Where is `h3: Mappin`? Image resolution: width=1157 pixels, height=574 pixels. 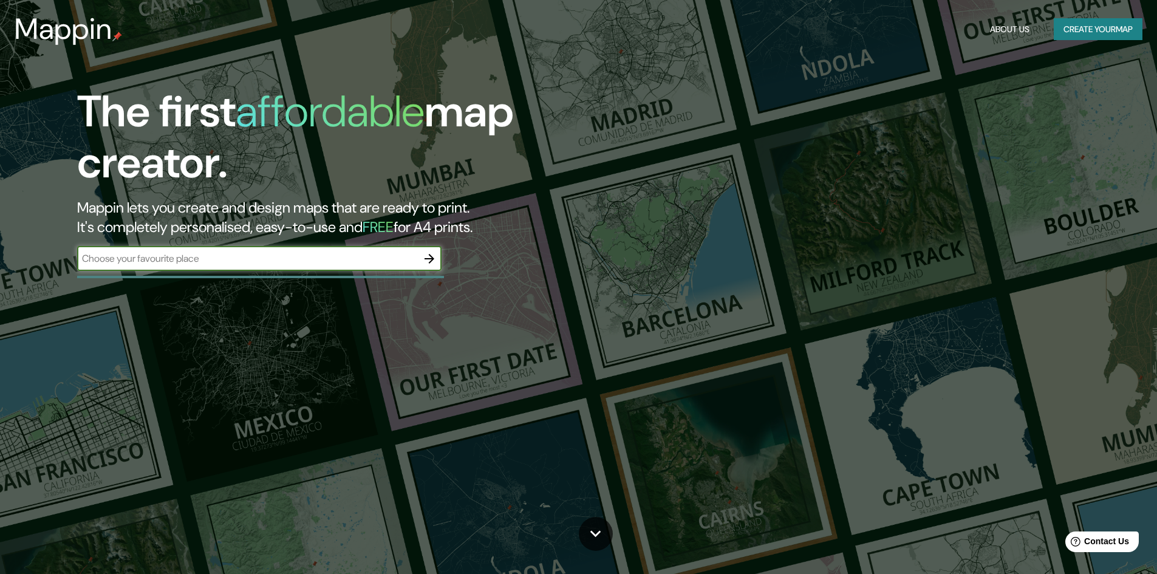 h3: Mappin is located at coordinates (63, 29).